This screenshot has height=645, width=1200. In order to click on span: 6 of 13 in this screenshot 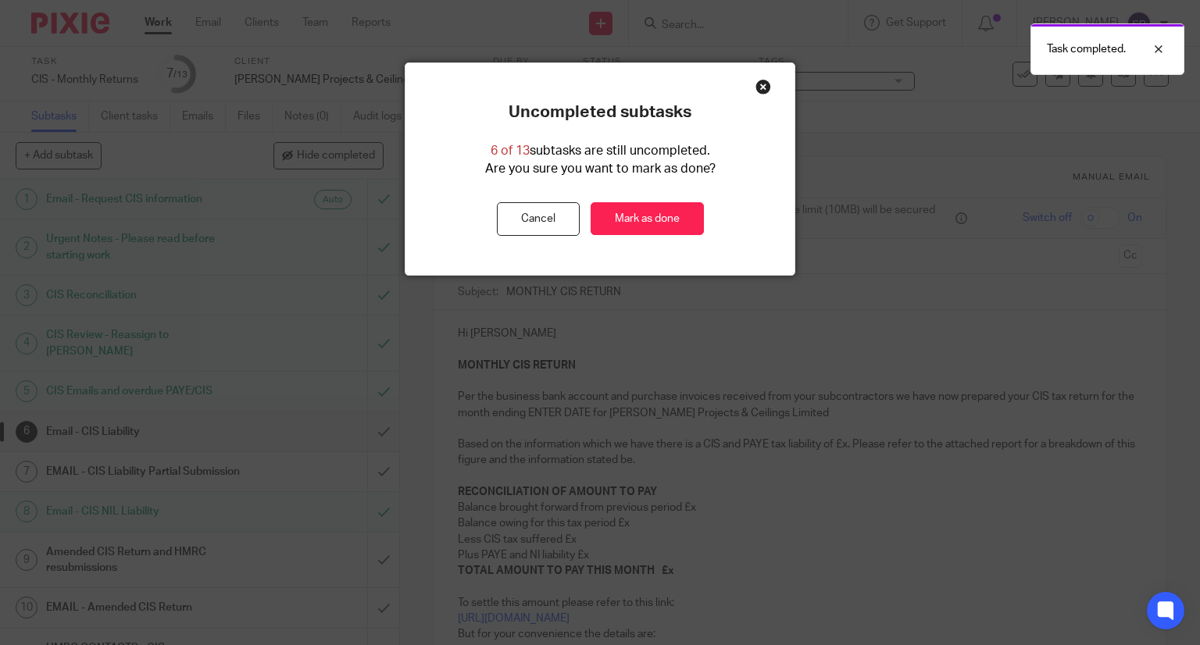, I will do `click(510, 151)`.